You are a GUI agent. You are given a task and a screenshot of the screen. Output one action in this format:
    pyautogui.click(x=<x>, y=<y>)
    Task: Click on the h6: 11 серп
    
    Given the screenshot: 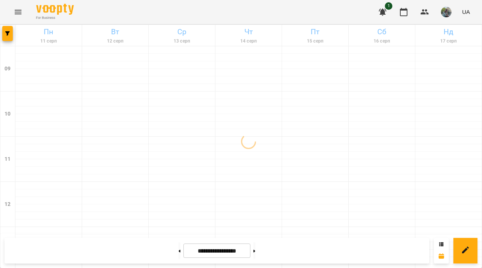 What is the action you would take?
    pyautogui.click(x=49, y=41)
    